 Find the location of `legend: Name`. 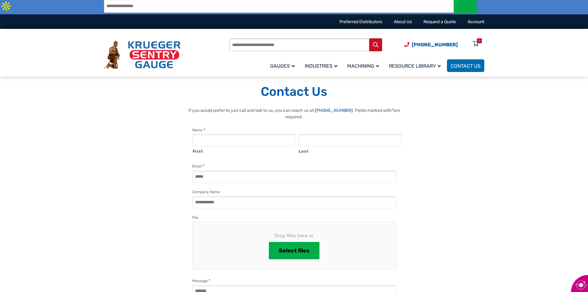

legend: Name is located at coordinates (199, 130).